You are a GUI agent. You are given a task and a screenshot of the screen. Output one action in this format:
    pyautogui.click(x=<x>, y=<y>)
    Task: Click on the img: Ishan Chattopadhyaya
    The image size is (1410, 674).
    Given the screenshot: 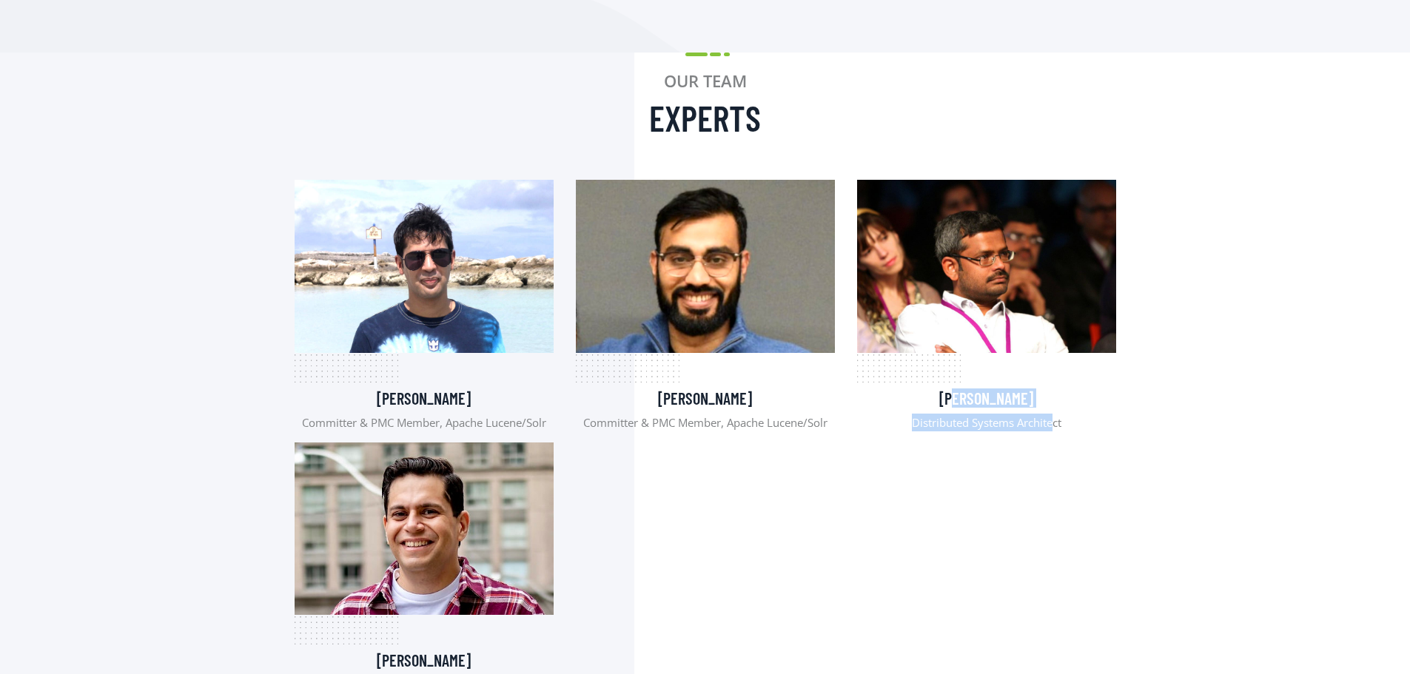 What is the action you would take?
    pyautogui.click(x=424, y=266)
    